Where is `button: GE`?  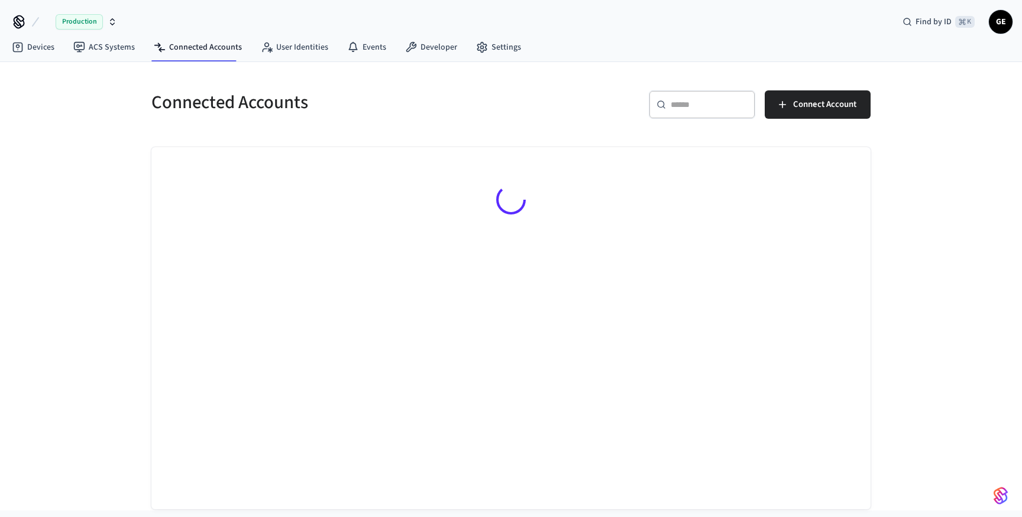 button: GE is located at coordinates (1001, 22).